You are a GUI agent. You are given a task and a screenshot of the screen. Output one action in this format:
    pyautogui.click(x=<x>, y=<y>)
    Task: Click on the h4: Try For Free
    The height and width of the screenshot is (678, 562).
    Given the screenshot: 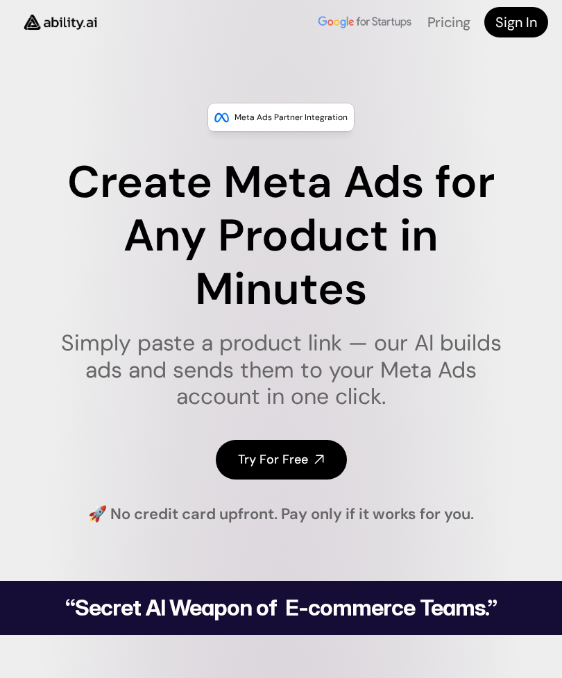 What is the action you would take?
    pyautogui.click(x=273, y=459)
    